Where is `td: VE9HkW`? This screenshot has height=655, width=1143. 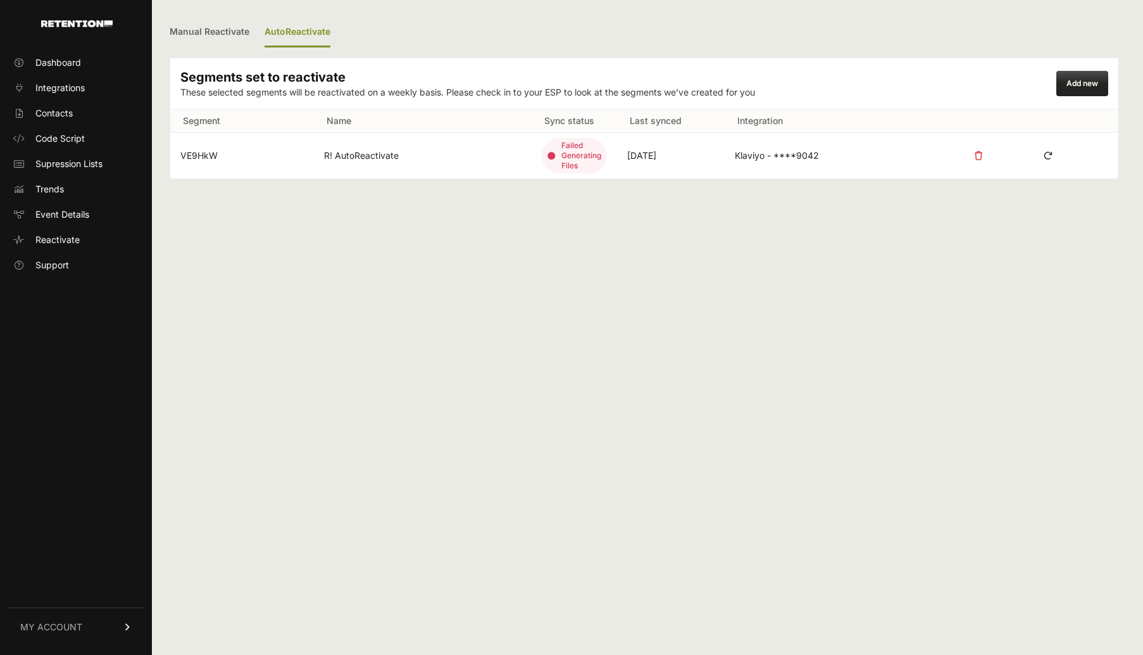
td: VE9HkW is located at coordinates (242, 156).